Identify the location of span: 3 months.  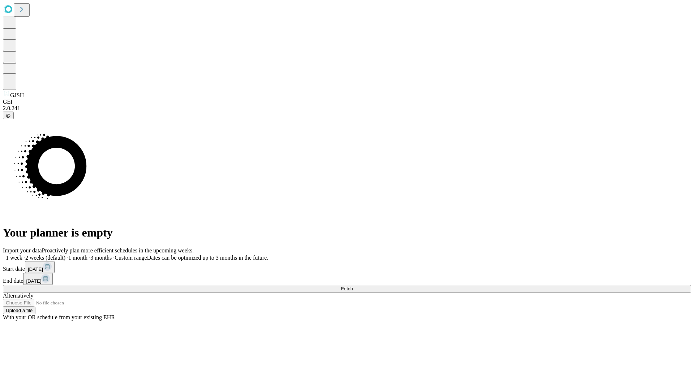
(101, 258).